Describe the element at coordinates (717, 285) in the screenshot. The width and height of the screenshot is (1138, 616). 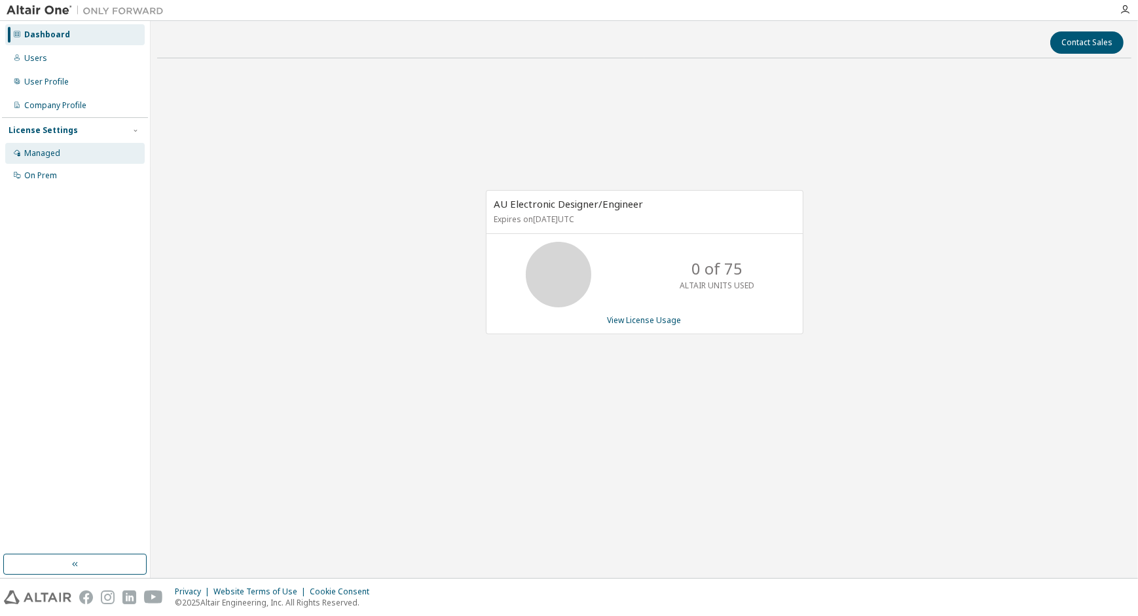
I see `p: ALTAIR UNITS USED` at that location.